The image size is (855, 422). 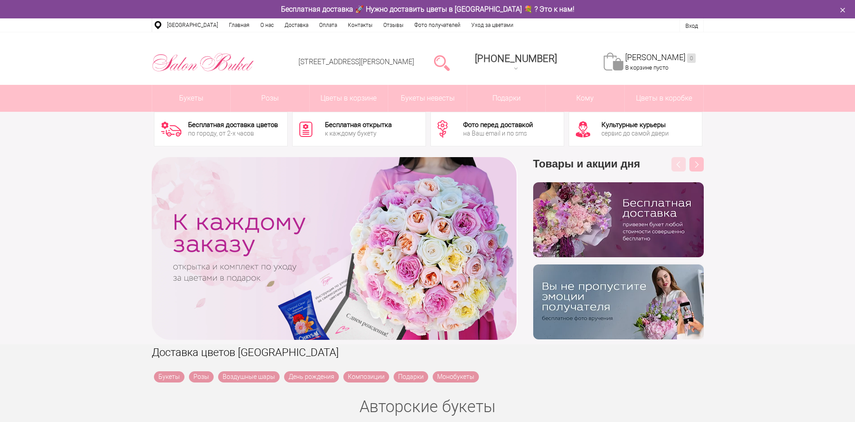 I want to click on div: сервис до самой двери, so click(x=635, y=133).